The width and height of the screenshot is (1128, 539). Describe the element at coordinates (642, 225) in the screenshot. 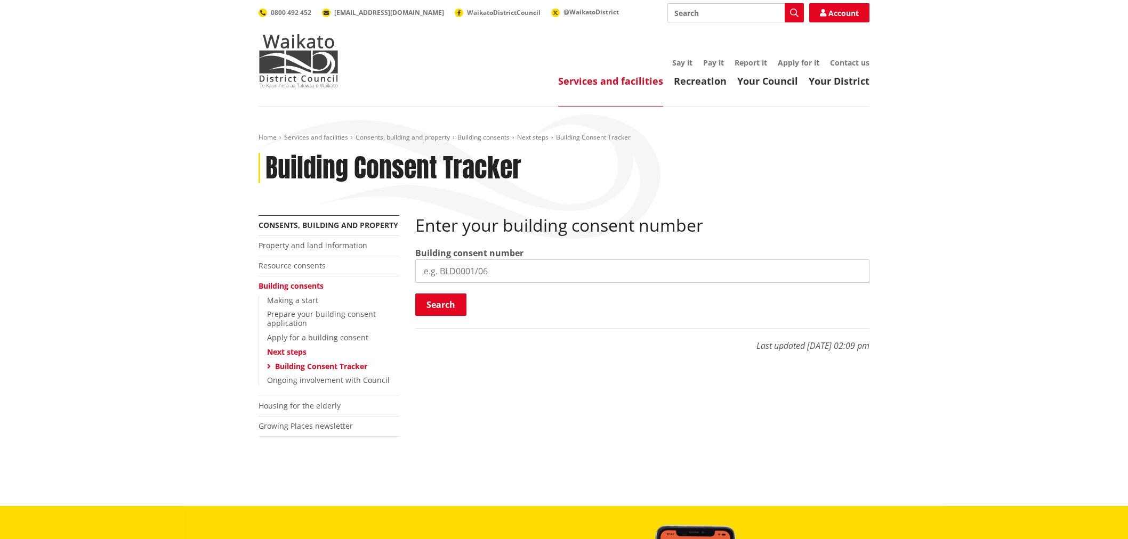

I see `h2: Enter your building consent number` at that location.